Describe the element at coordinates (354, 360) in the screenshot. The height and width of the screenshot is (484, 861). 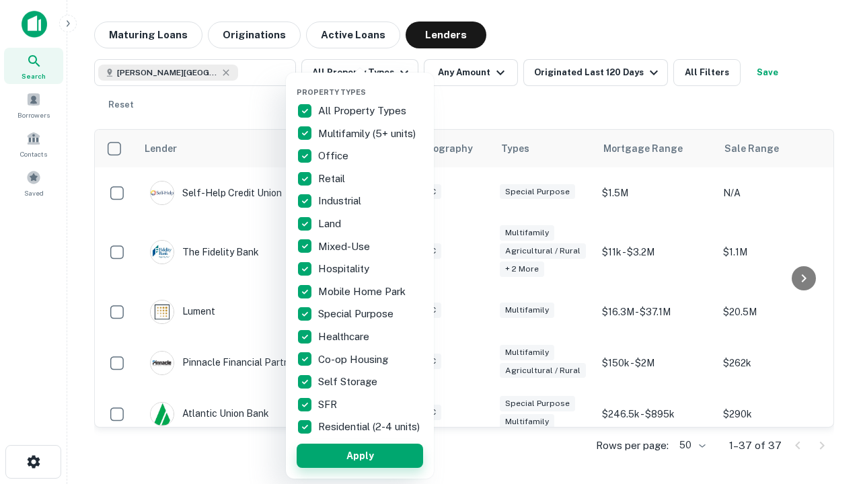
I see `p: Co-op Housing` at that location.